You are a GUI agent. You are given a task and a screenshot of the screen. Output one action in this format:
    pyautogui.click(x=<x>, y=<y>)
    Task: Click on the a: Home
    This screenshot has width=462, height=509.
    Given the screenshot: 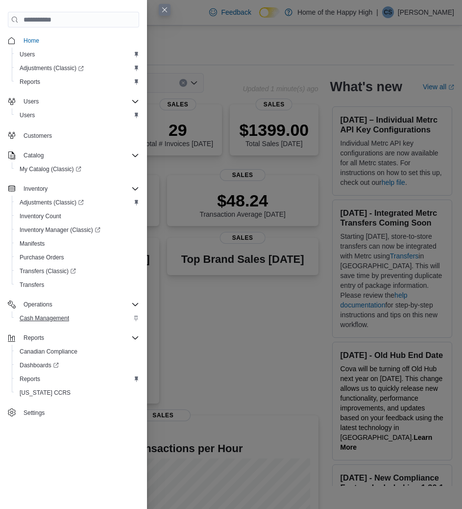 What is the action you would take?
    pyautogui.click(x=31, y=41)
    